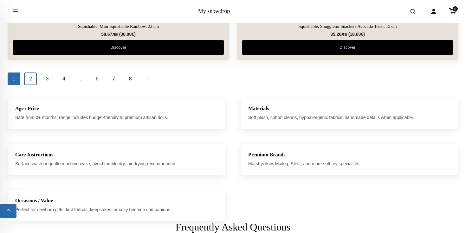  I want to click on a: Cart, so click(452, 11).